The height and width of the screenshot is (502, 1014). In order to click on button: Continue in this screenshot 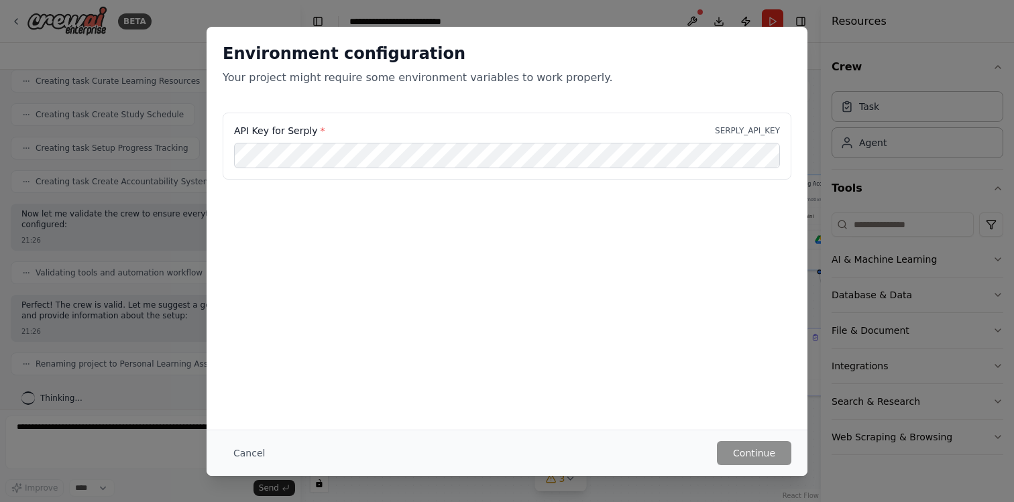, I will do `click(754, 453)`.